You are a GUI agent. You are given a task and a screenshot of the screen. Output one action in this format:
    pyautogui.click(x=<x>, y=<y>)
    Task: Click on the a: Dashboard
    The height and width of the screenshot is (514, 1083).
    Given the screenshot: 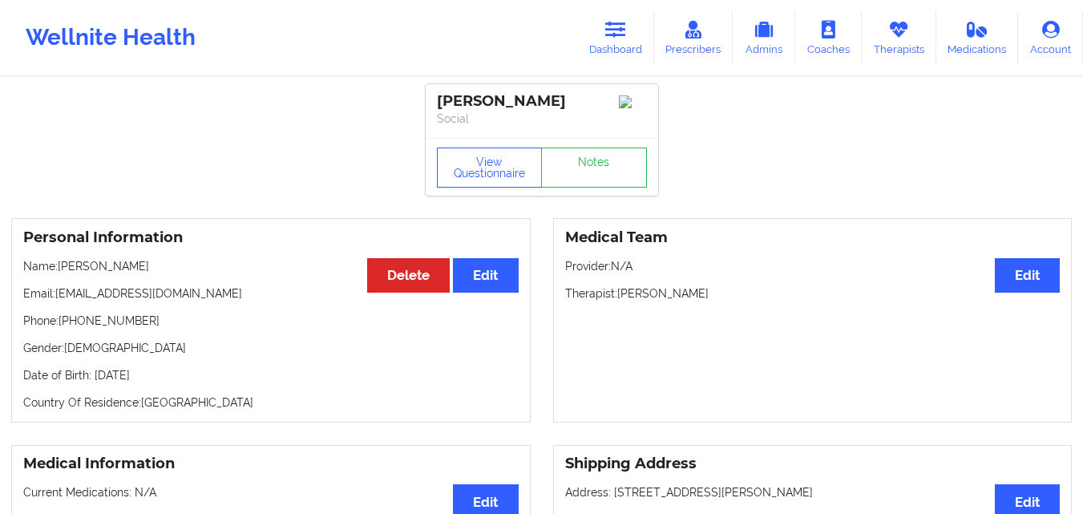 What is the action you would take?
    pyautogui.click(x=616, y=38)
    